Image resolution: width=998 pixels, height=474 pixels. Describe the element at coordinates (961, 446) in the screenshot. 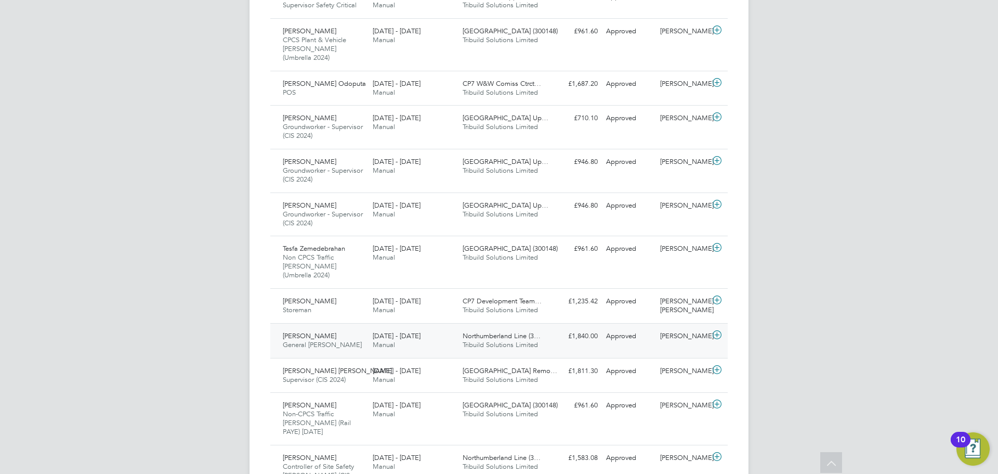

I see `div: 10` at that location.